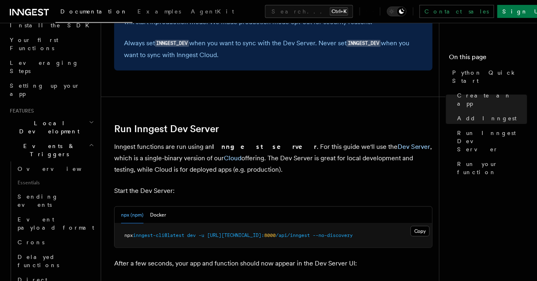 This screenshot has height=281, width=537. I want to click on a: Event payload format, so click(55, 223).